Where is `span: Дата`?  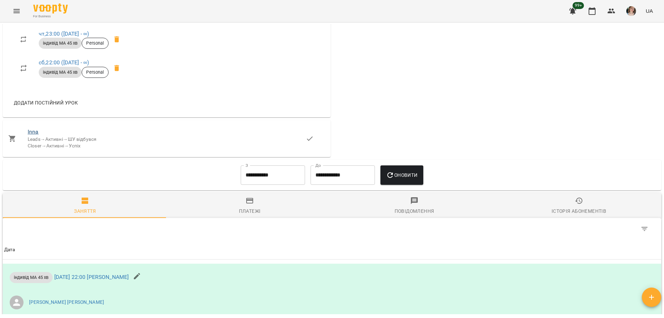 span: Дата is located at coordinates (332, 250).